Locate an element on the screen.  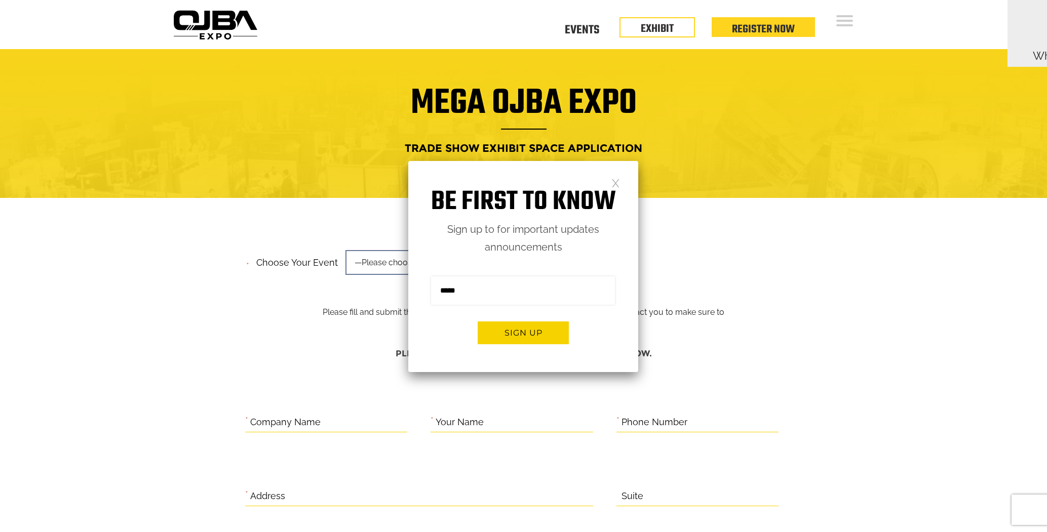
h1: Mega OJBA Expo is located at coordinates (524, 109).